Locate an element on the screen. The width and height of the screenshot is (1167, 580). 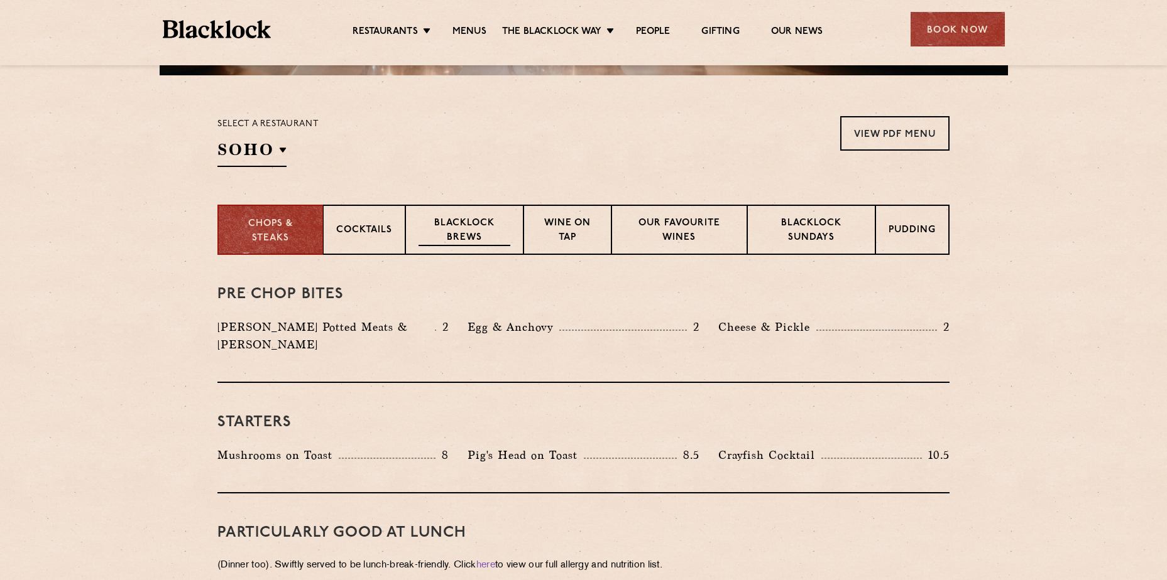
img: BL_Textured_Logo-footer-cropped.svg is located at coordinates (217, 29).